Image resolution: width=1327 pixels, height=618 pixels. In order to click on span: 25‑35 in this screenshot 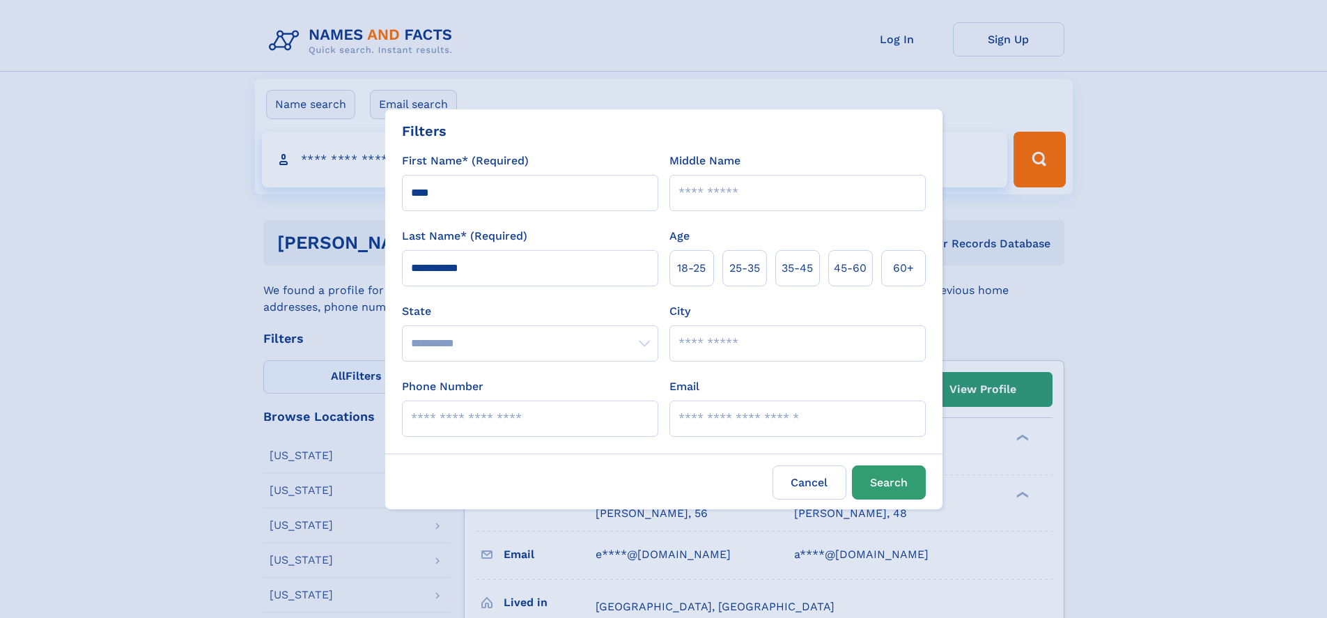, I will do `click(744, 268)`.